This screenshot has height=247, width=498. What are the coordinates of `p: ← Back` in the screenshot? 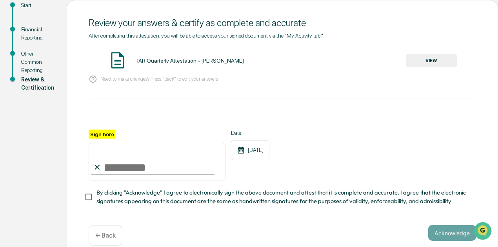 It's located at (106, 236).